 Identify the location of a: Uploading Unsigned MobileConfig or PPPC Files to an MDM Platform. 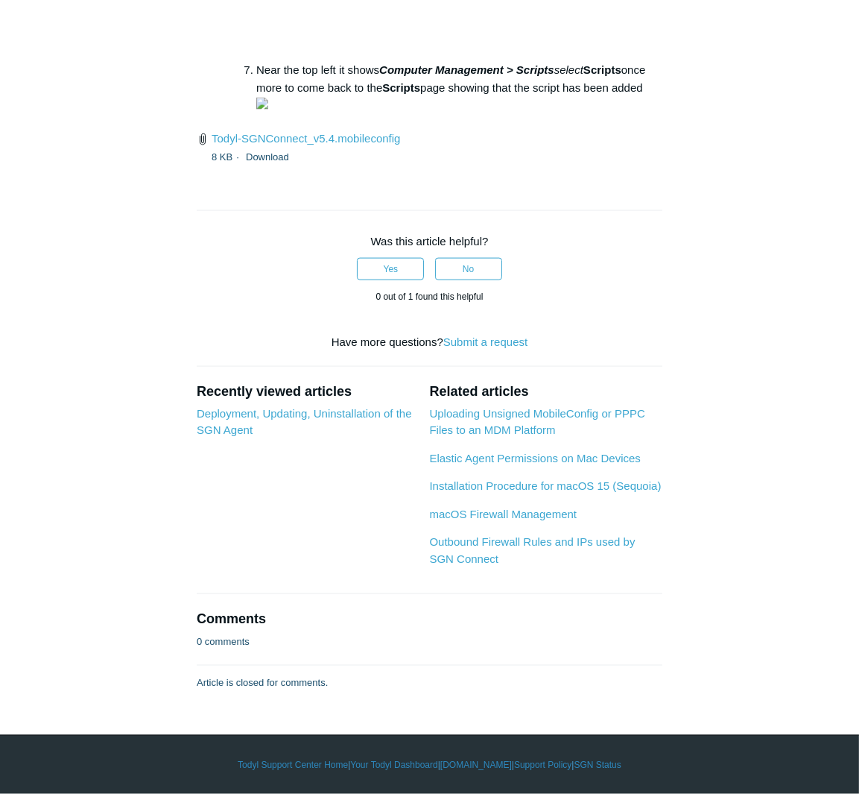
(537, 422).